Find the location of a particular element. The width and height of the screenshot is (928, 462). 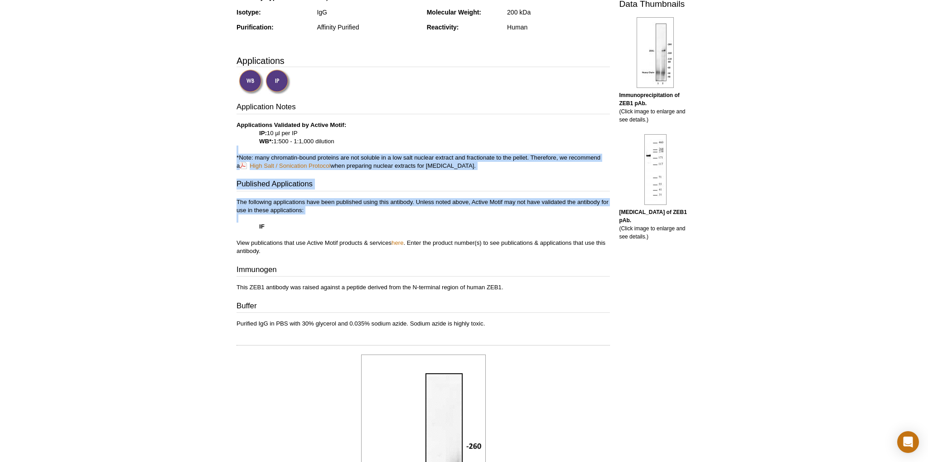

h3: Buffer is located at coordinates (423, 307).